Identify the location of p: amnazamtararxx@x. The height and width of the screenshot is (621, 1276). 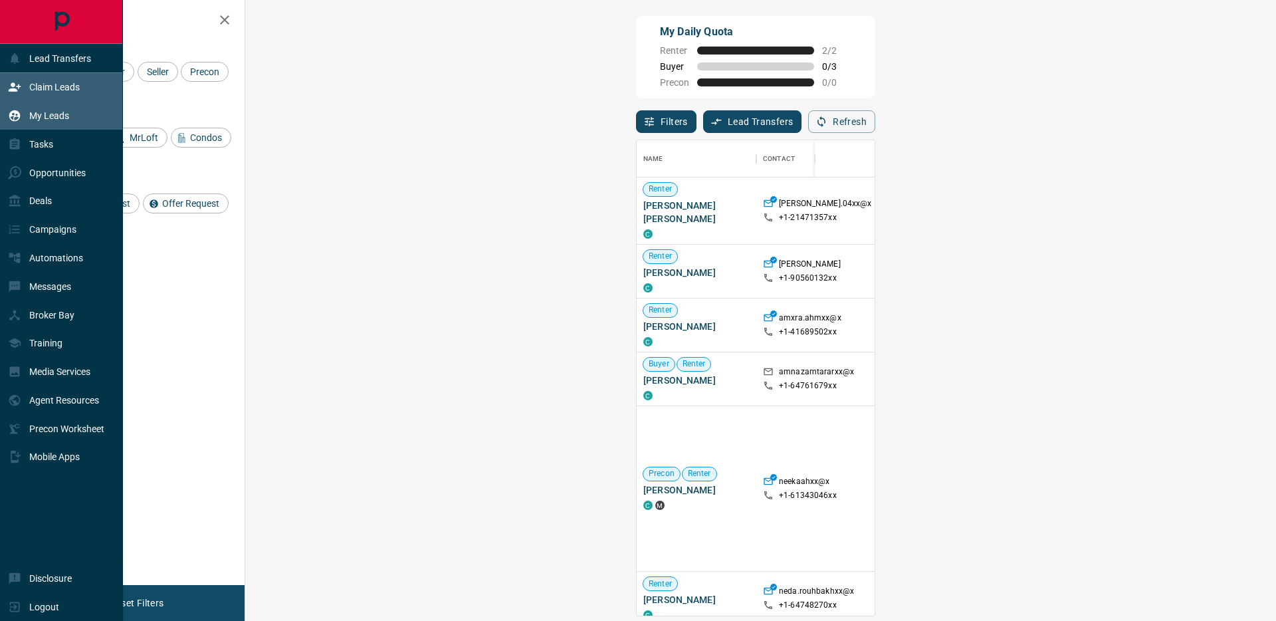
(816, 373).